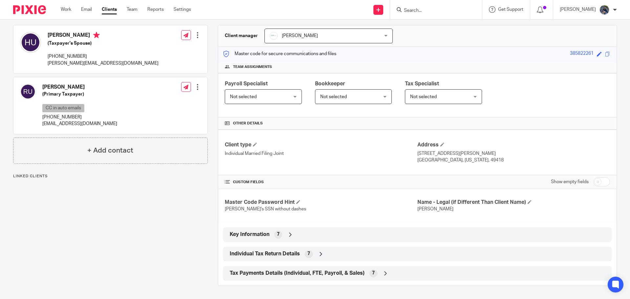  Describe the element at coordinates (321, 154) in the screenshot. I see `p: Individual Married Filing Joint` at that location.